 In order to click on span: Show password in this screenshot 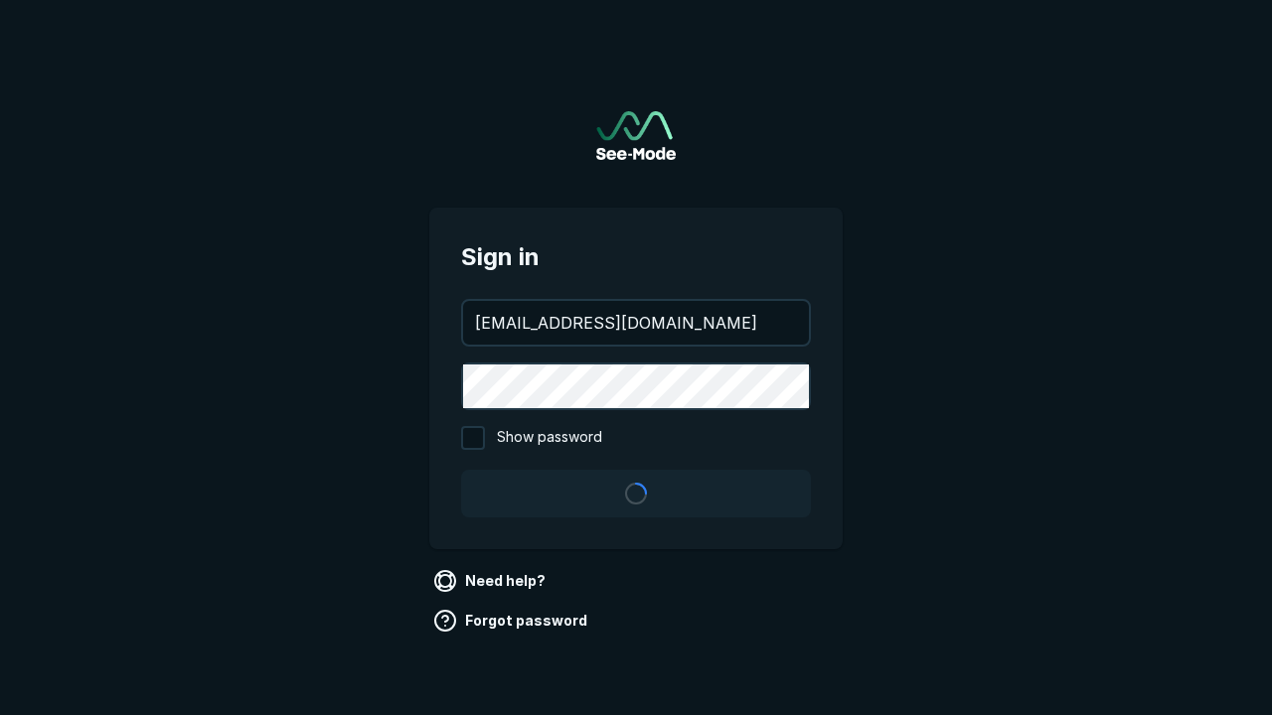, I will do `click(550, 438)`.